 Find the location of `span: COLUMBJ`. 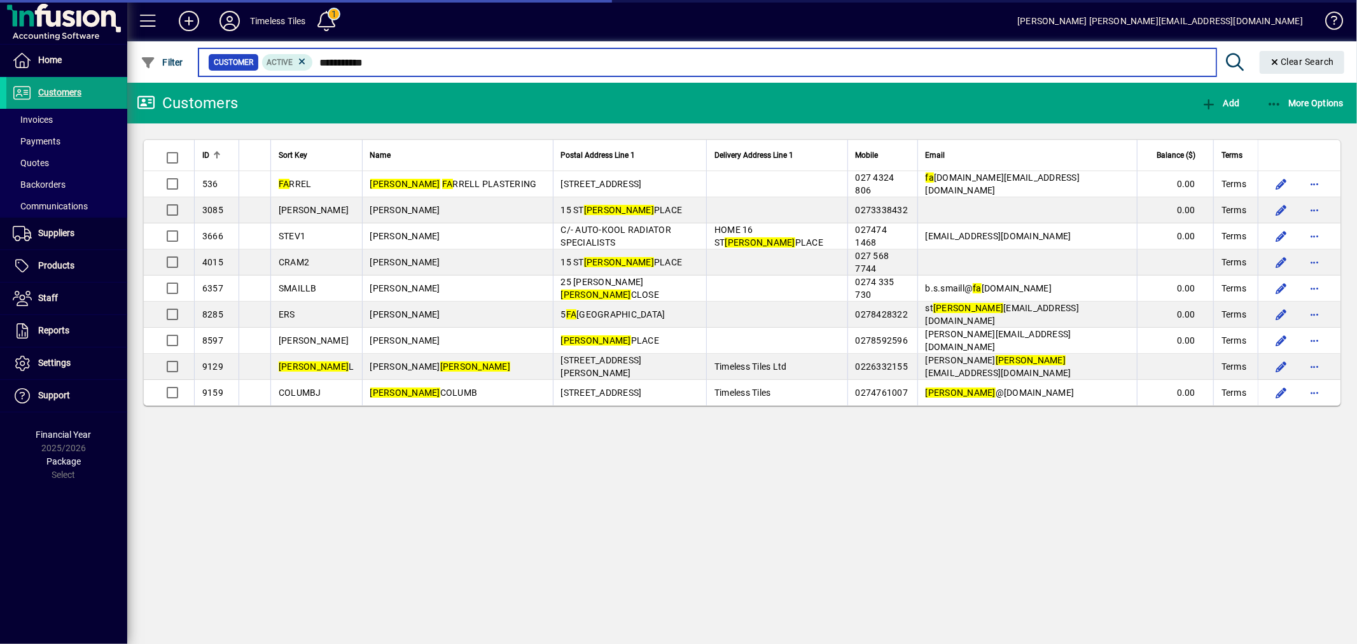

span: COLUMBJ is located at coordinates (300, 392).